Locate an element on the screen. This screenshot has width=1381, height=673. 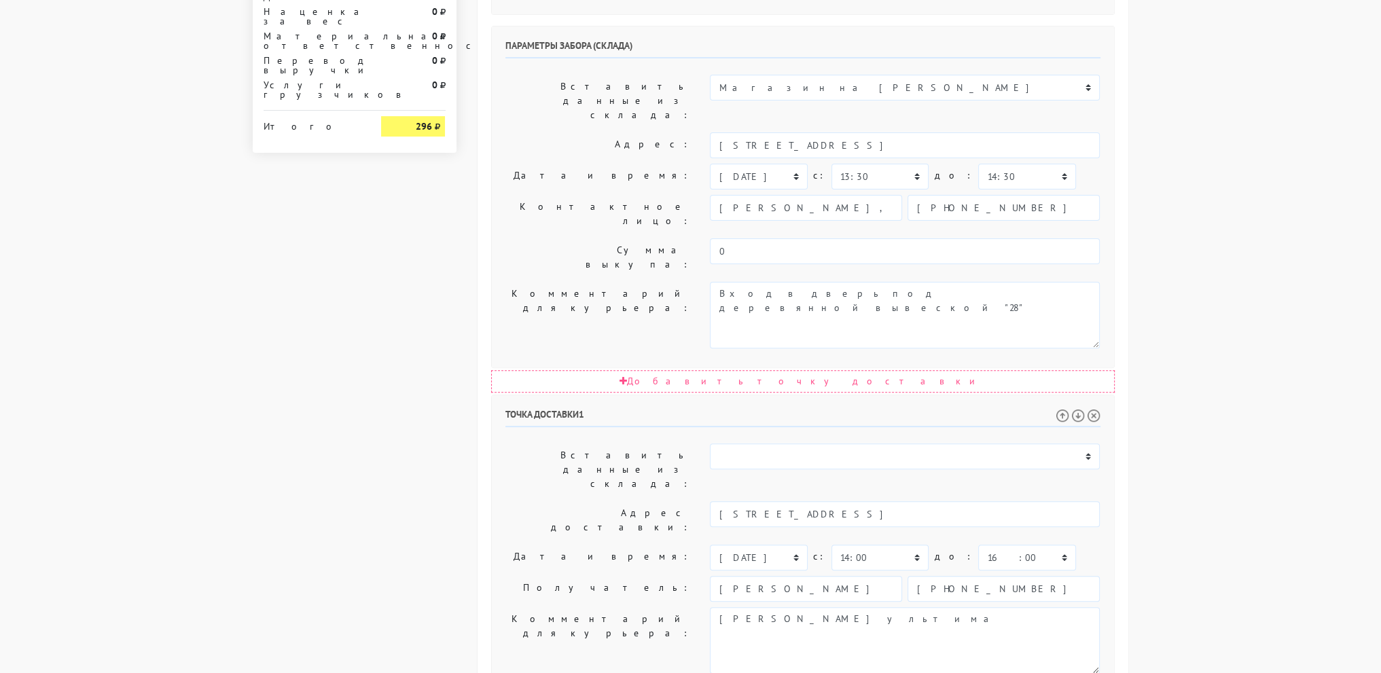
label: Сумма выкупа: is located at coordinates (598, 257).